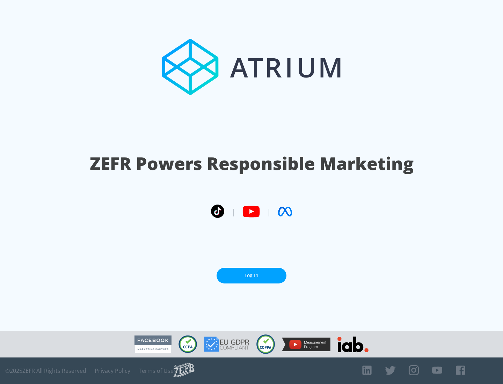 This screenshot has height=384, width=503. What do you see at coordinates (188, 345) in the screenshot?
I see `img: CCPA Compliant` at bounding box center [188, 345].